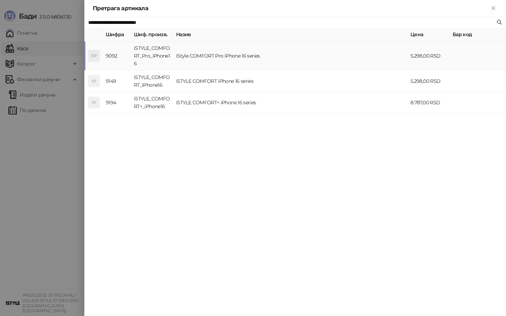 This screenshot has width=506, height=316. Describe the element at coordinates (117, 81) in the screenshot. I see `td: 9149` at that location.